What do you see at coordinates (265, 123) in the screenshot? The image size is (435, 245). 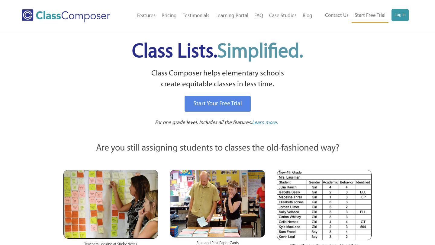 I see `a: Learn more.` at bounding box center [265, 123].